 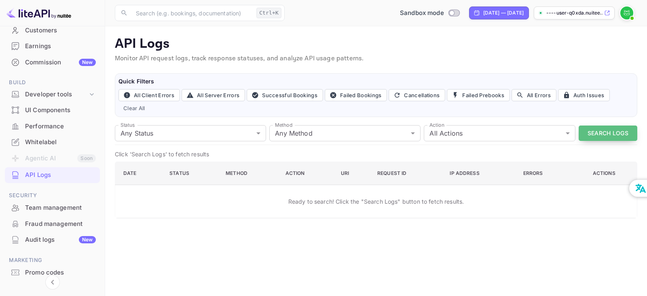 I want to click on th: IP Address, so click(x=480, y=173).